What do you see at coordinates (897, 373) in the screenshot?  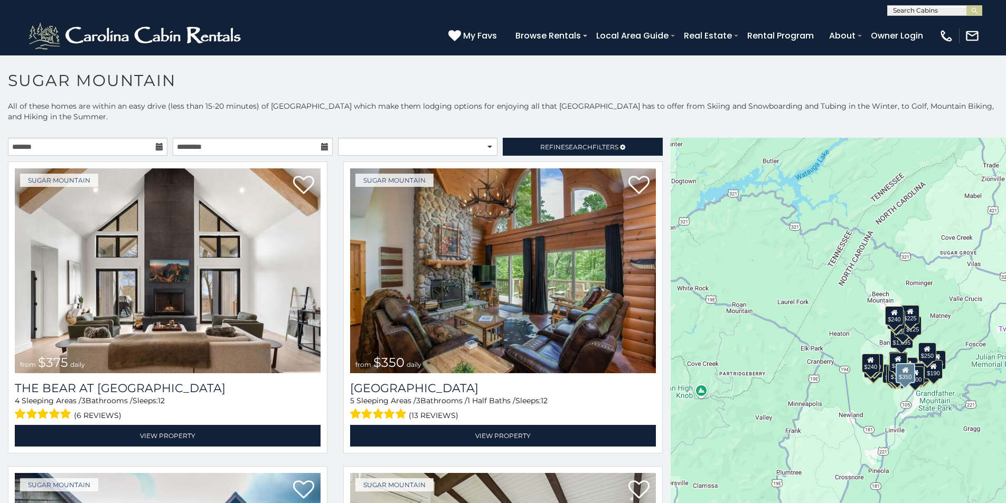 I see `div: $175` at bounding box center [897, 373].